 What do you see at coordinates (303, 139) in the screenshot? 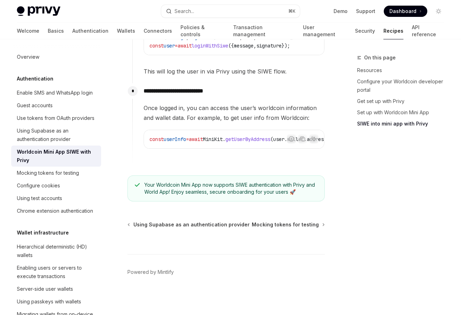
I see `button: Copy the contents from the code block` at bounding box center [303, 139].